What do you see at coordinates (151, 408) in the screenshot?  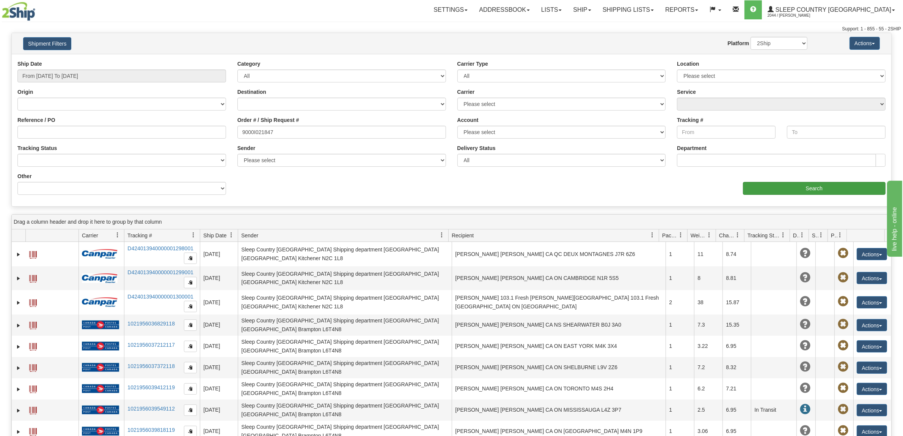 I see `a: 1021956039549112` at bounding box center [151, 408].